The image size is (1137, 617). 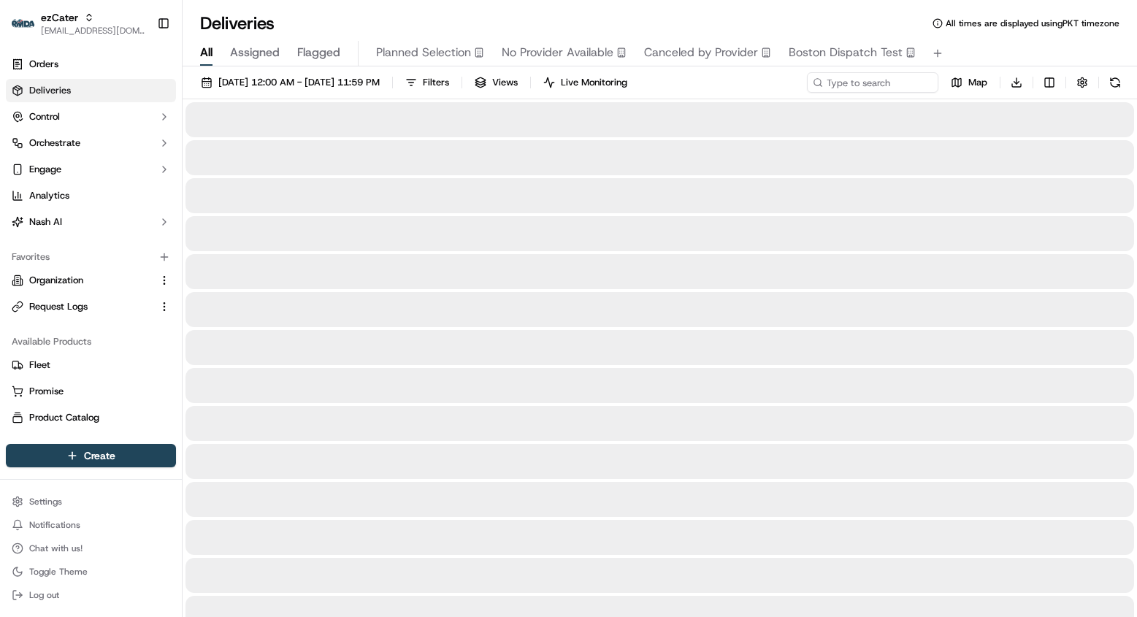 What do you see at coordinates (82, 280) in the screenshot?
I see `a: Organization` at bounding box center [82, 280].